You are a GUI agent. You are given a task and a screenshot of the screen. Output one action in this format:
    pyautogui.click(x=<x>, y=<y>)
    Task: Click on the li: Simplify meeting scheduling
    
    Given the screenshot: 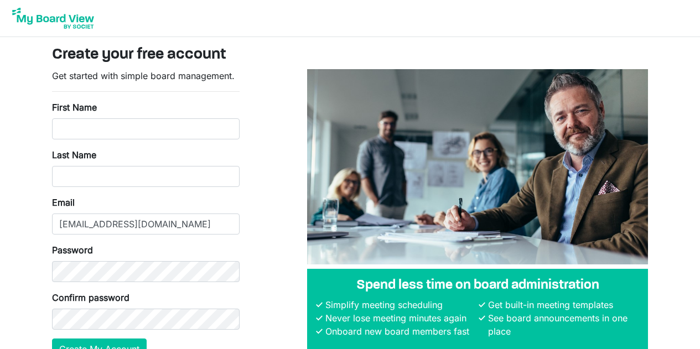 What is the action you would take?
    pyautogui.click(x=399, y=305)
    